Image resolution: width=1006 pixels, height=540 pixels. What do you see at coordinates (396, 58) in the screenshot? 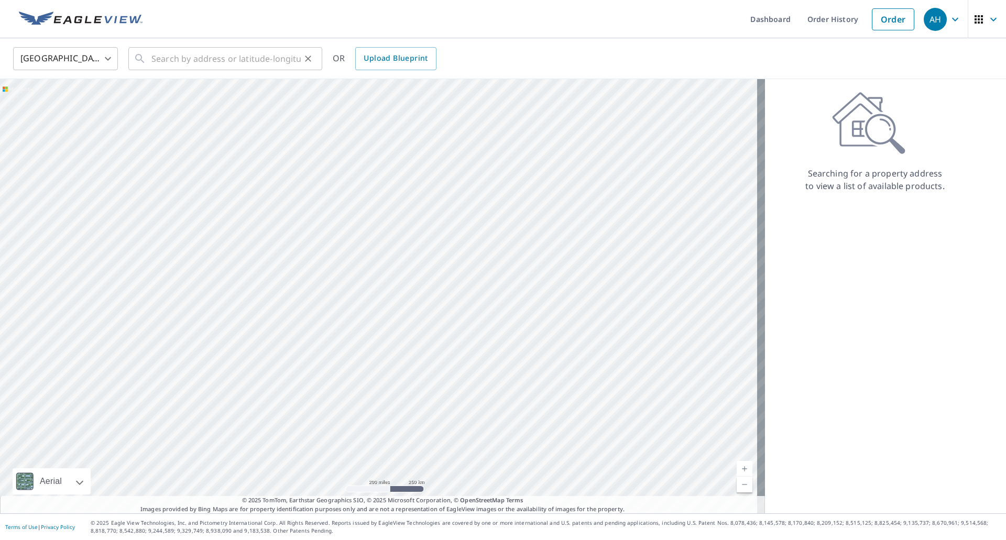
I see `span: Upload Blueprint` at bounding box center [396, 58].